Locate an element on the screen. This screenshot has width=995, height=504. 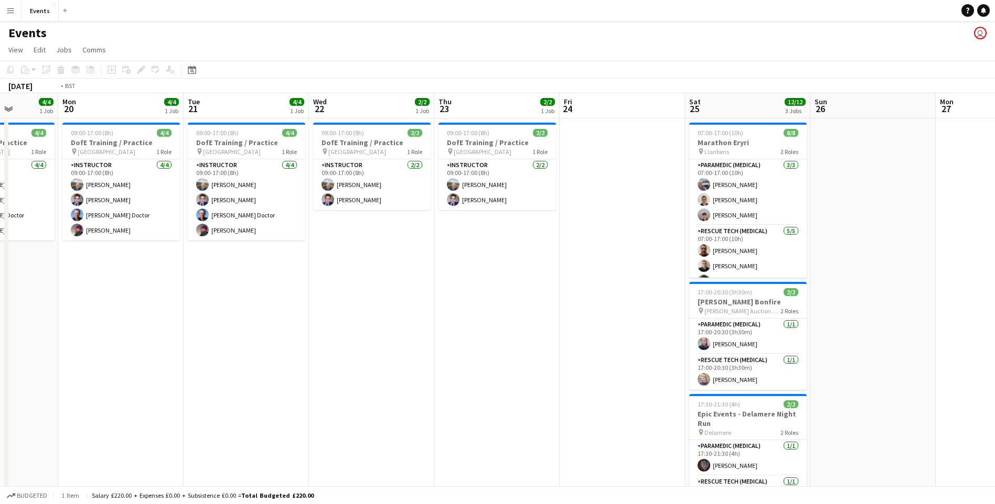
app-user-avatar: Paul Wilmore is located at coordinates (980, 33).